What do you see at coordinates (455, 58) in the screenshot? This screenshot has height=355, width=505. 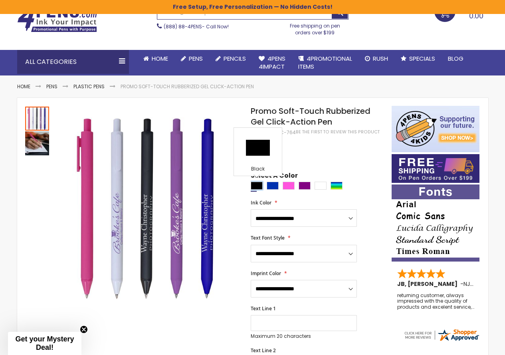 I see `span: Blog` at bounding box center [455, 58].